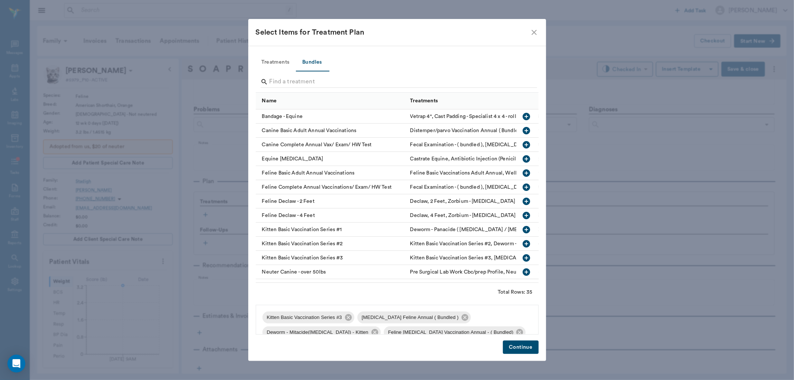 This screenshot has height=380, width=794. I want to click on button: Continue, so click(520, 347).